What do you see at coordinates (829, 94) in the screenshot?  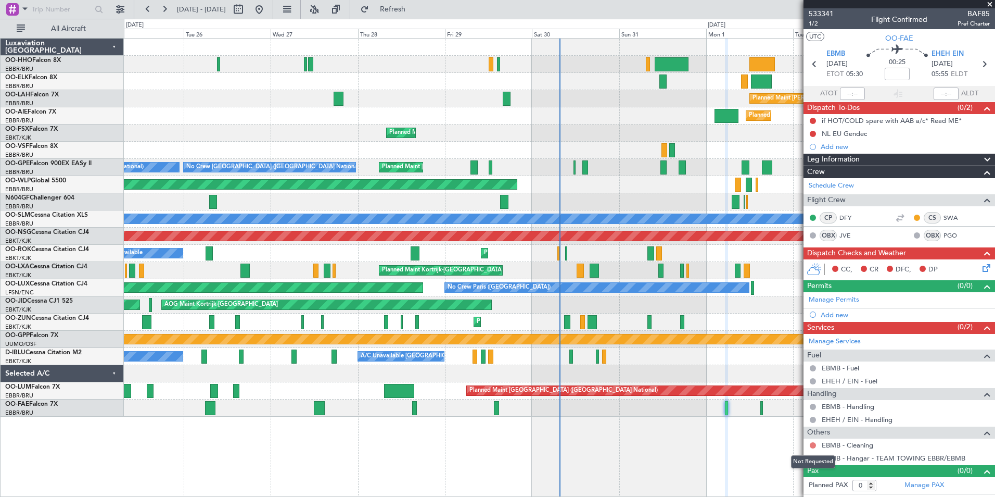 I see `span: ATOT` at bounding box center [829, 94].